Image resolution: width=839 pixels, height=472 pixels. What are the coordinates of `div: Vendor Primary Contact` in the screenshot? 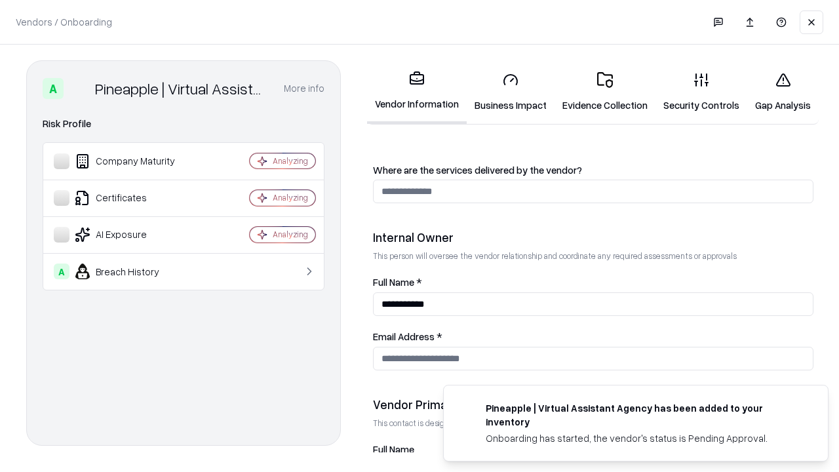 It's located at (593, 404).